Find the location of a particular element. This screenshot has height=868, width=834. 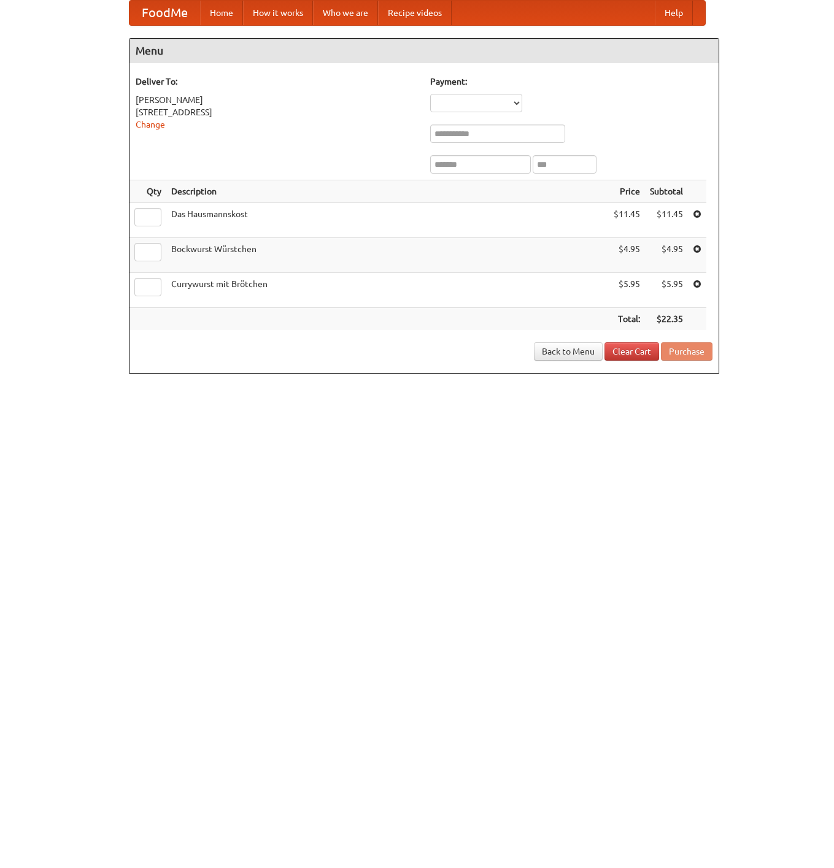

h4: Menu is located at coordinates (424, 51).